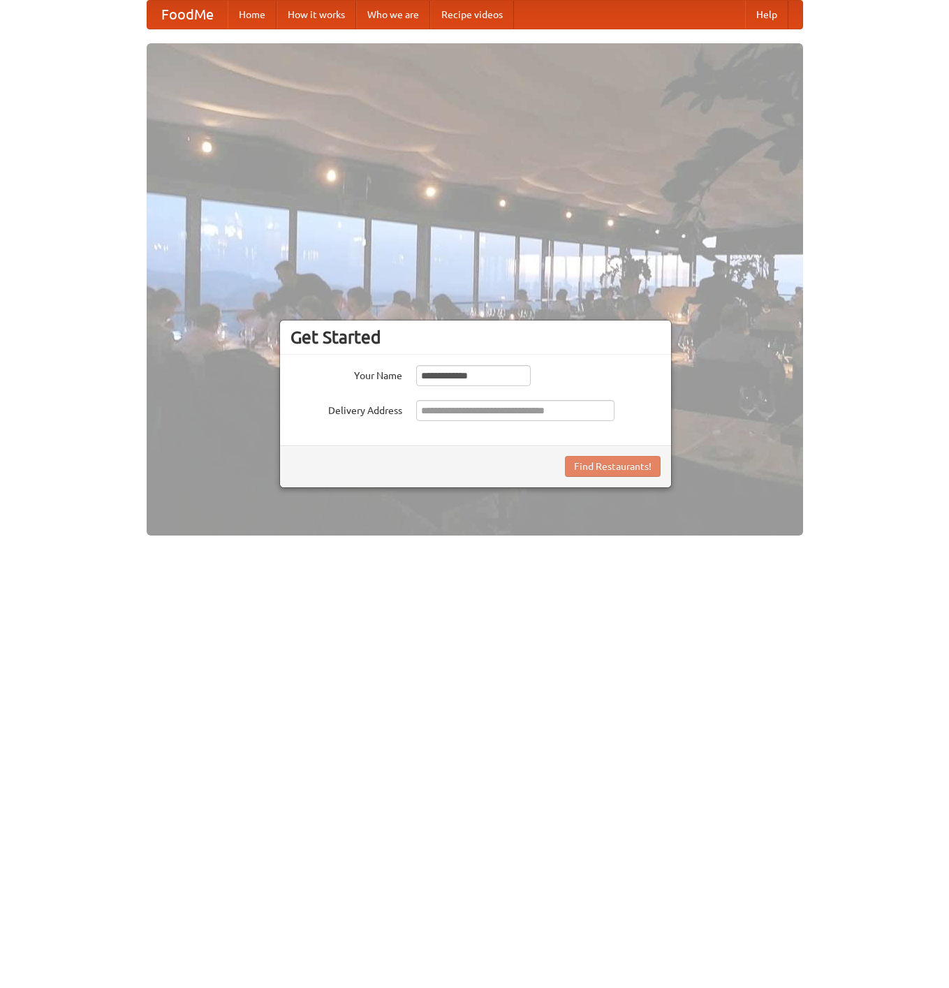  What do you see at coordinates (475, 337) in the screenshot?
I see `h3: Get Started` at bounding box center [475, 337].